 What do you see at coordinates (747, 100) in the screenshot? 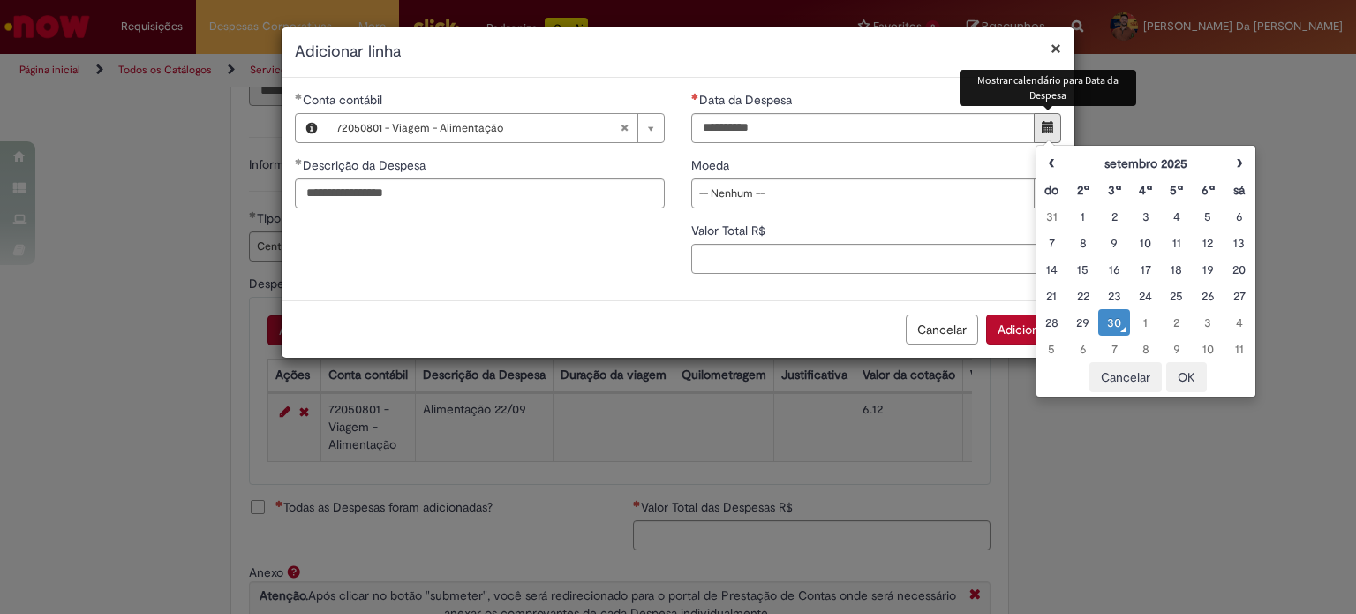
I see `span: Data da Despesa` at bounding box center [747, 100].